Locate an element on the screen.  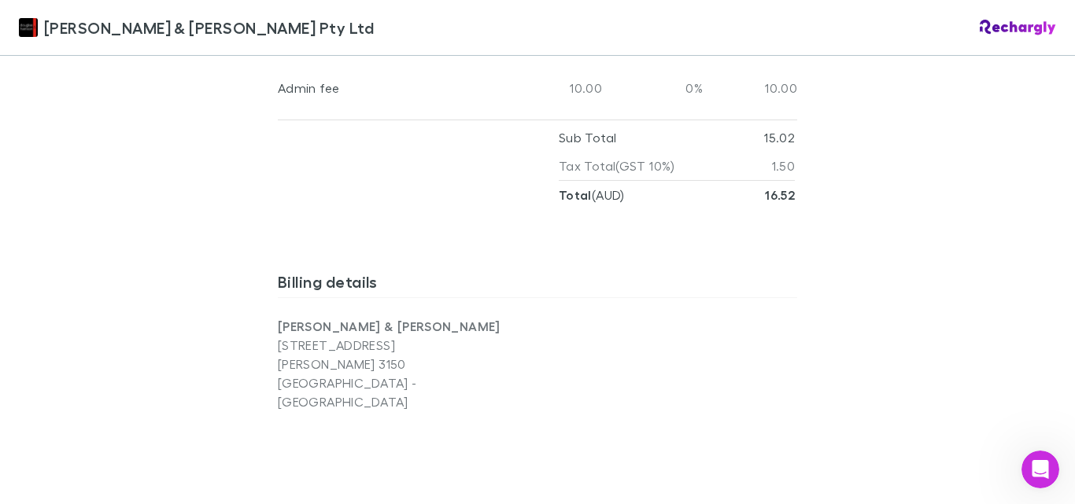
img: Rechargly Logo is located at coordinates (1018, 28).